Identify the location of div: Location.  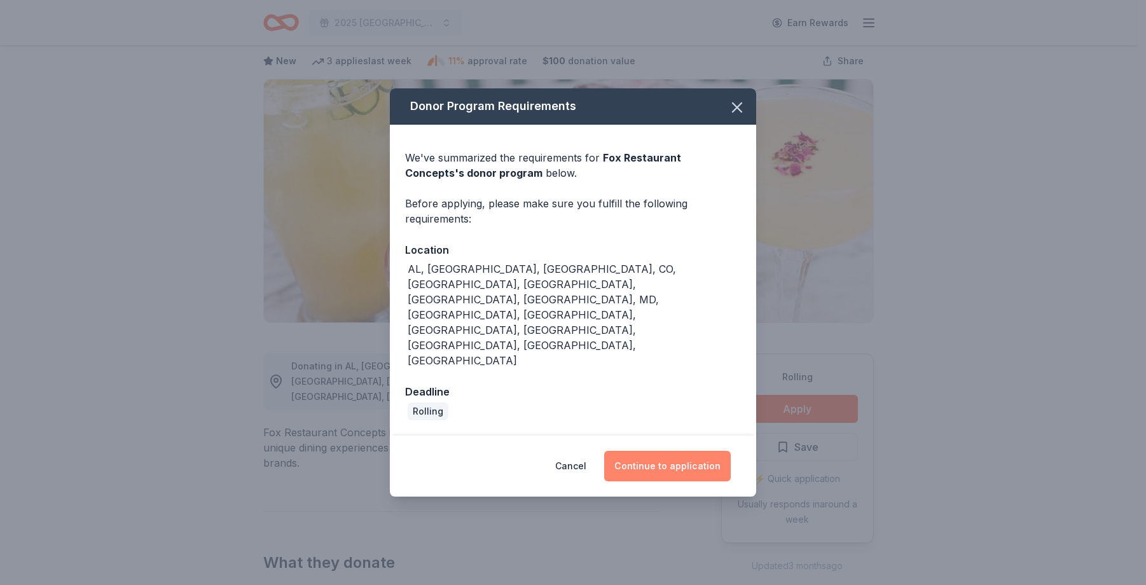
(573, 250).